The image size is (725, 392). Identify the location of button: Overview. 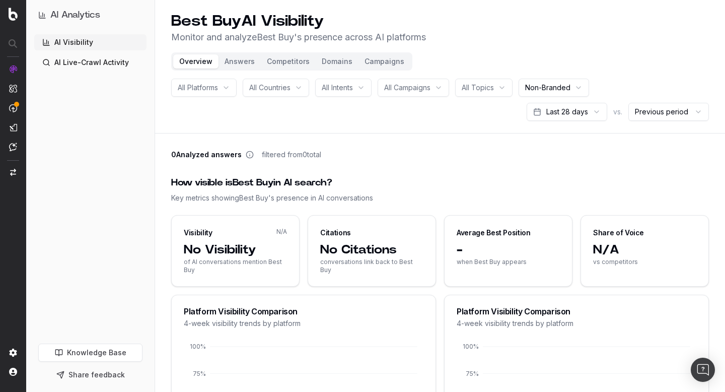
(196, 61).